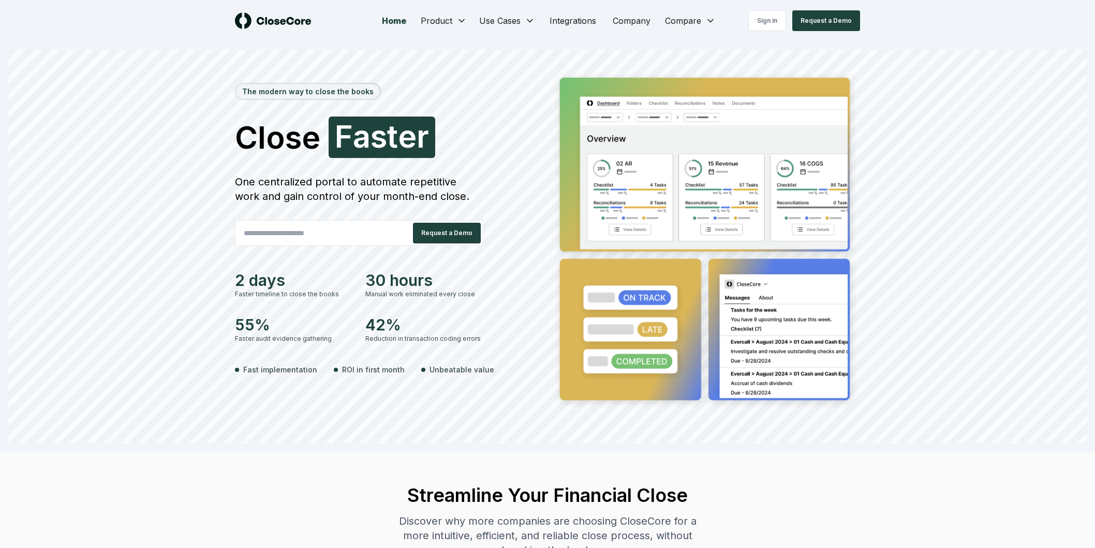 This screenshot has height=548, width=1095. What do you see at coordinates (500, 21) in the screenshot?
I see `span: Use Cases` at bounding box center [500, 21].